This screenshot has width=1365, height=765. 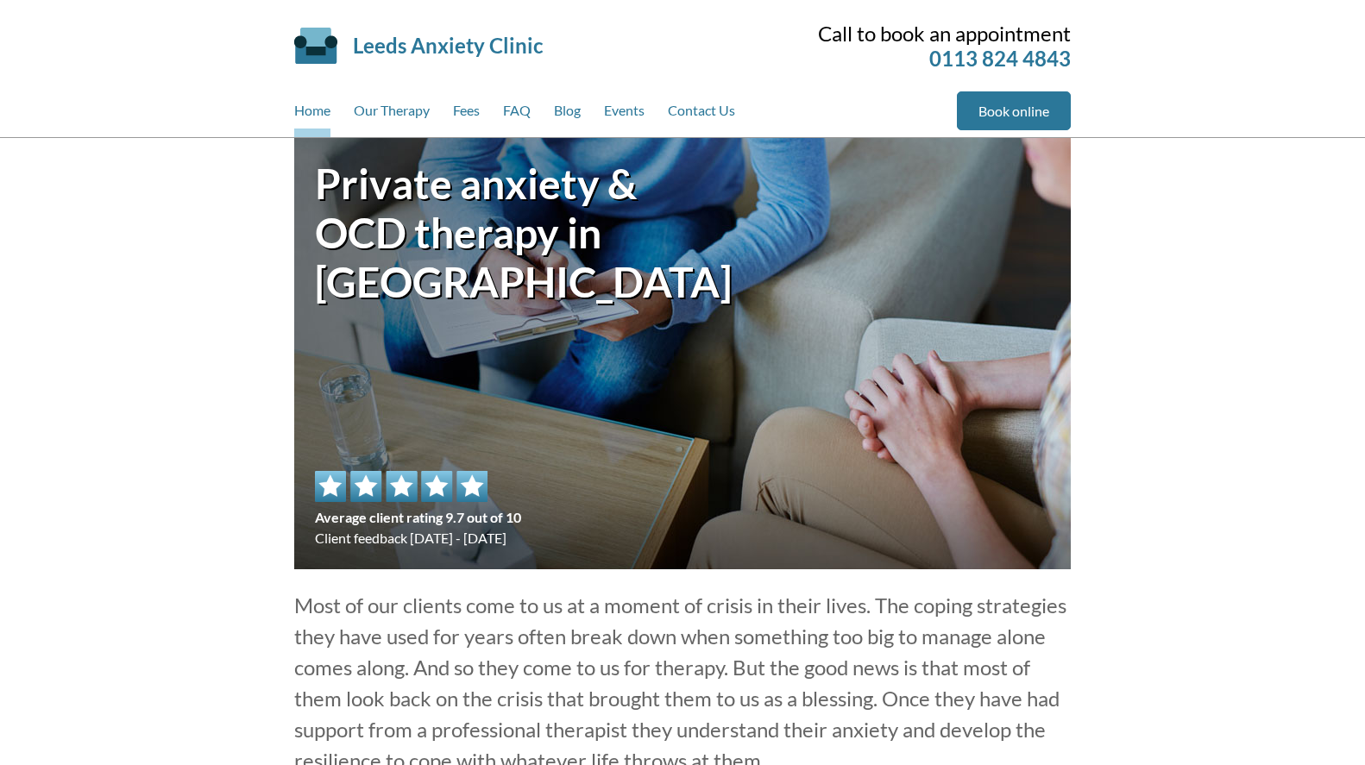 What do you see at coordinates (466, 114) in the screenshot?
I see `a: Fees` at bounding box center [466, 114].